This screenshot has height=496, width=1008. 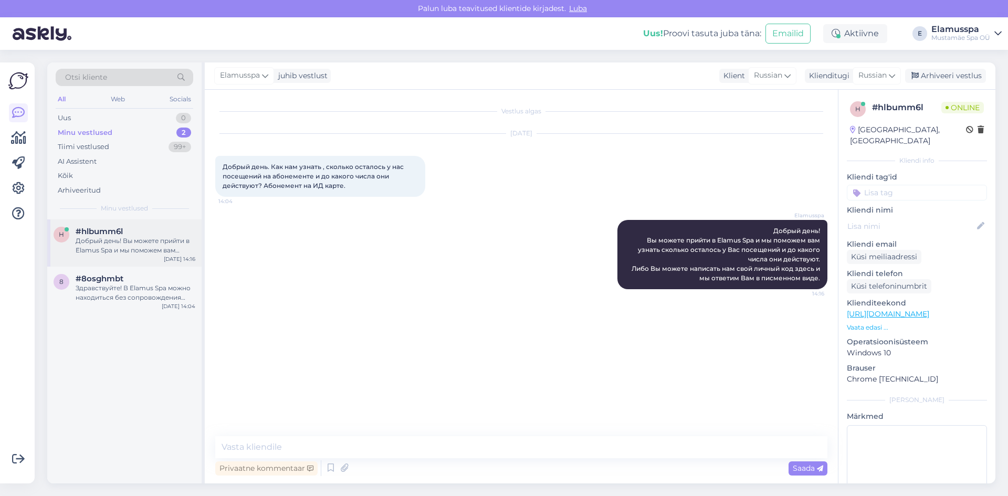 What do you see at coordinates (99, 232) in the screenshot?
I see `span: #hlbumm6l` at bounding box center [99, 232].